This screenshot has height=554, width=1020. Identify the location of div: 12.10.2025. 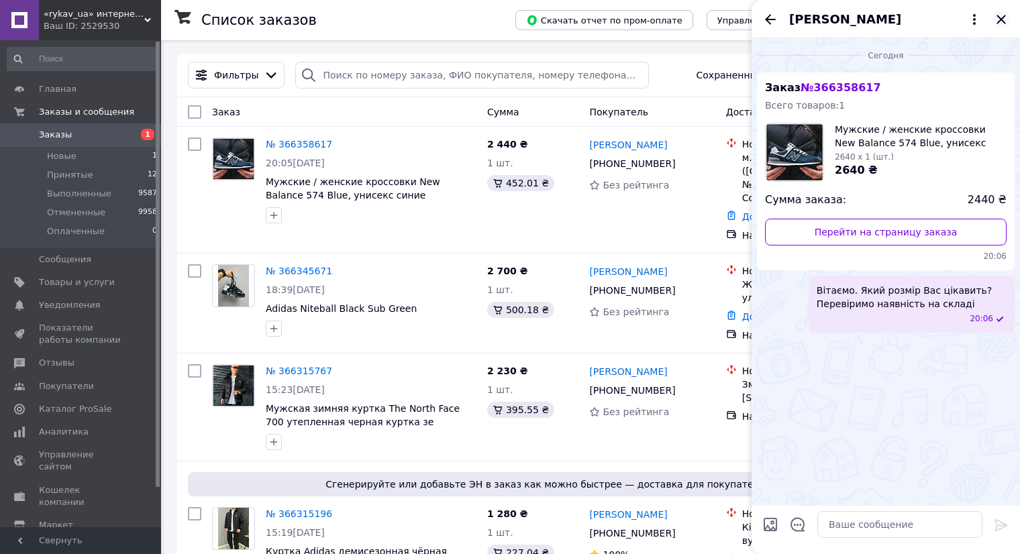
(886, 55).